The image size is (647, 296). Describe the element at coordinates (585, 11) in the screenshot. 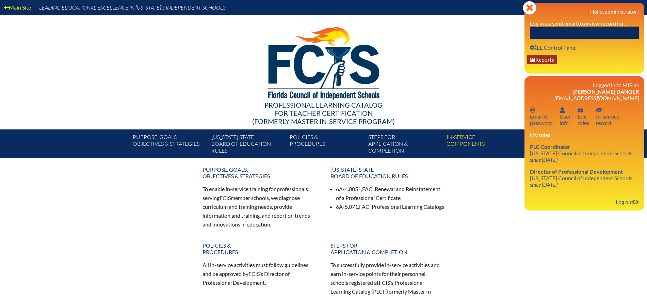

I see `h3: Hello, administrator!` at that location.